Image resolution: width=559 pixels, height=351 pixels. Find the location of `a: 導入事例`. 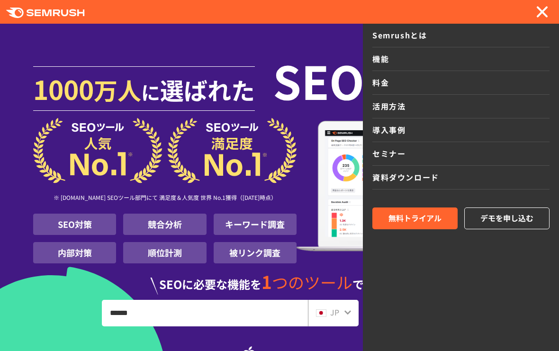

a: 導入事例 is located at coordinates (461, 130).